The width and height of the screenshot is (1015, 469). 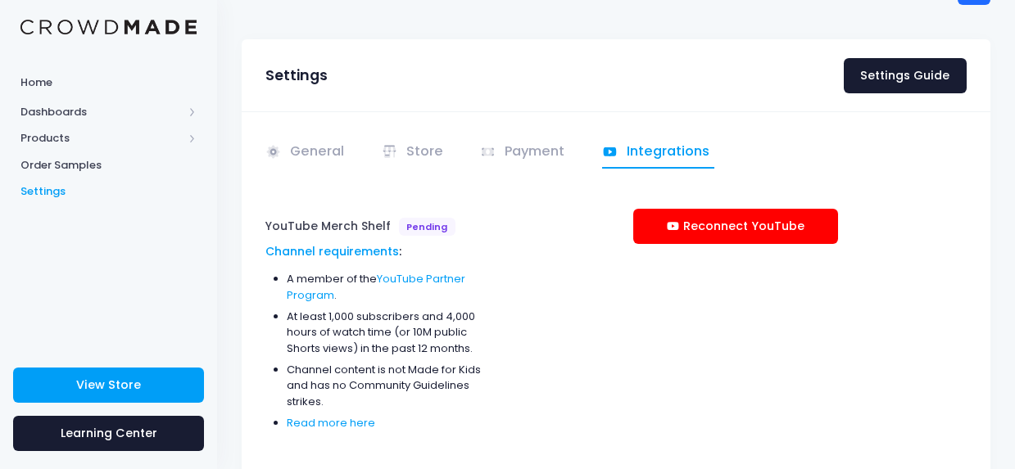 I want to click on span: Dashboards, so click(x=102, y=112).